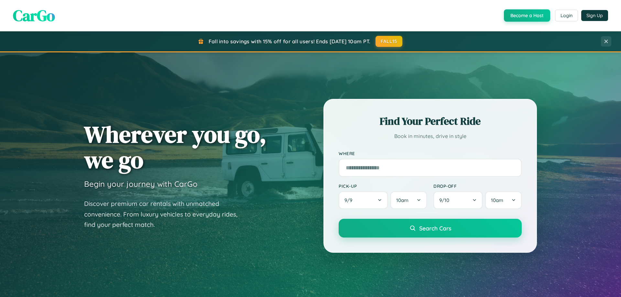 The image size is (621, 297). What do you see at coordinates (382, 186) in the screenshot?
I see `label: Pick-up` at bounding box center [382, 186].